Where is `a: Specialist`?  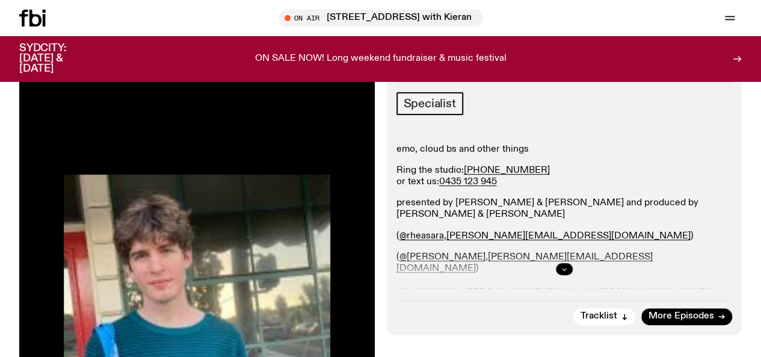
a: Specialist is located at coordinates (430, 104).